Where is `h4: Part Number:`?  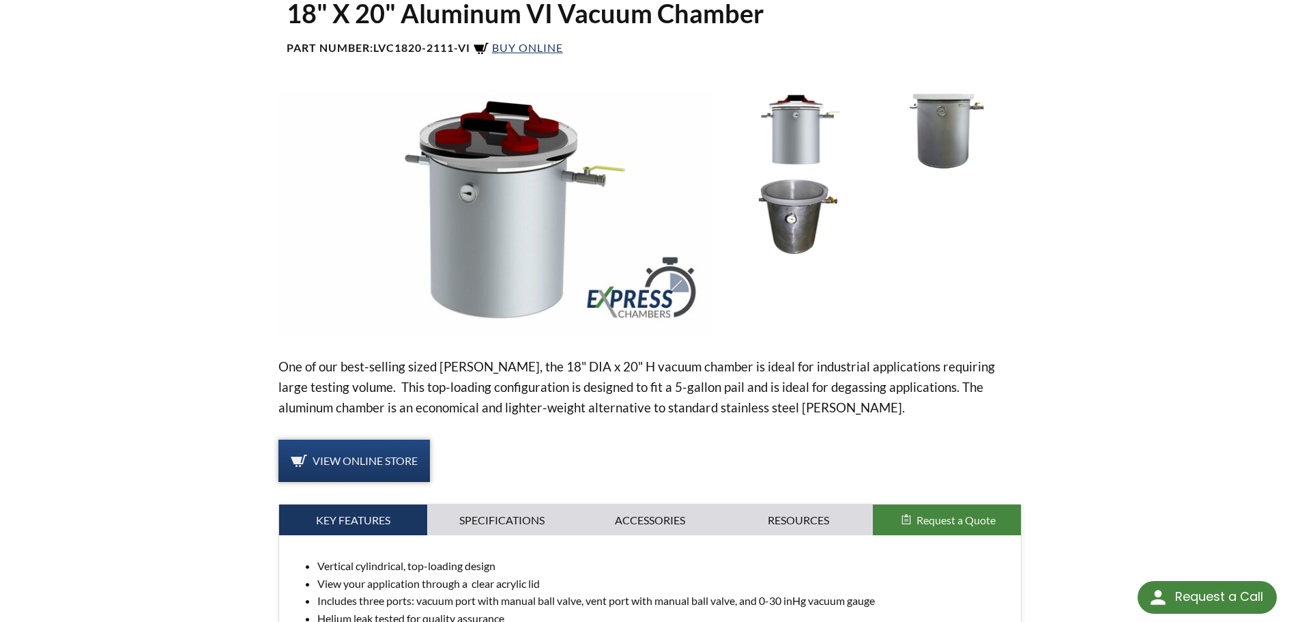
h4: Part Number: is located at coordinates (650, 49).